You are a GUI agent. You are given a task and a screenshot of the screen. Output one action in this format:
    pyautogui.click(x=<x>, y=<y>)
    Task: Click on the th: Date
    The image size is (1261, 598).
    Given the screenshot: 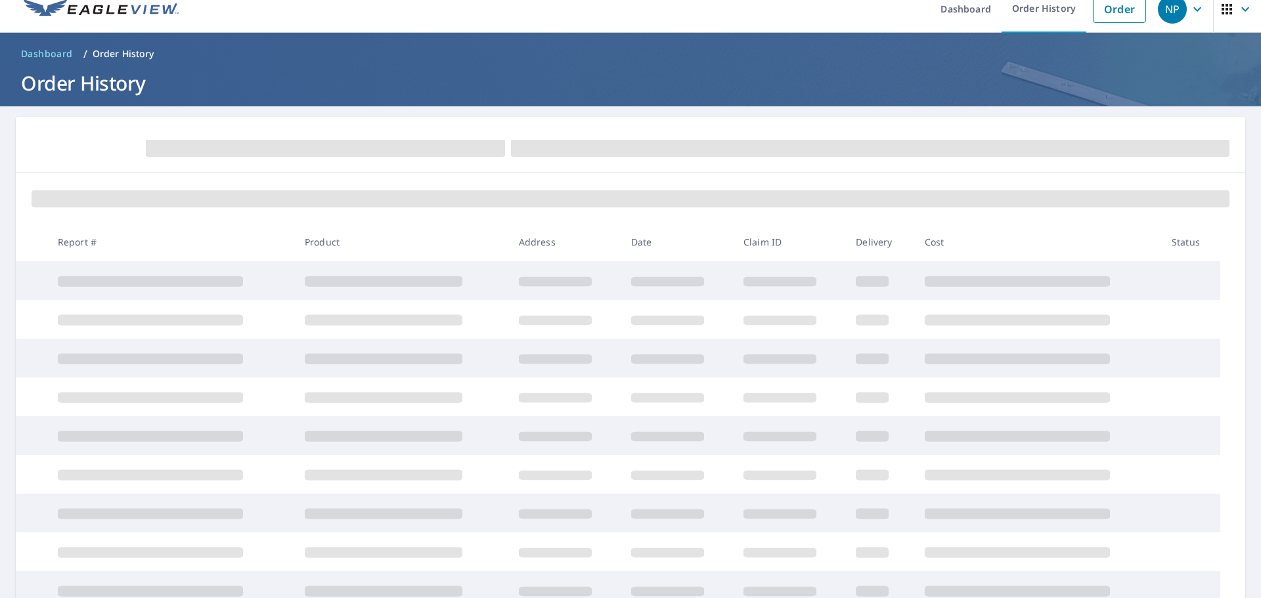 What is the action you would take?
    pyautogui.click(x=677, y=242)
    